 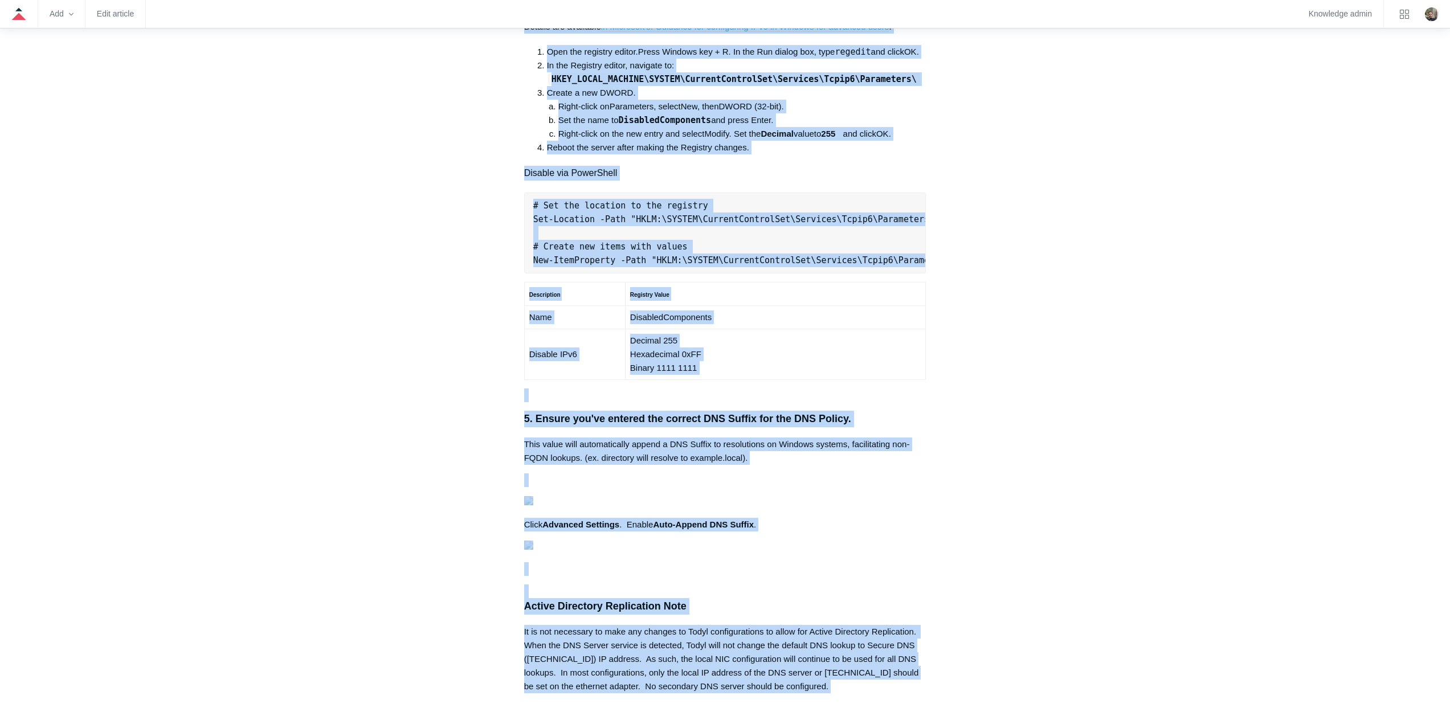 What do you see at coordinates (1432, 14) in the screenshot?
I see `zd-hc-trigger: Click your profile icon to open the profile menu` at bounding box center [1432, 14].